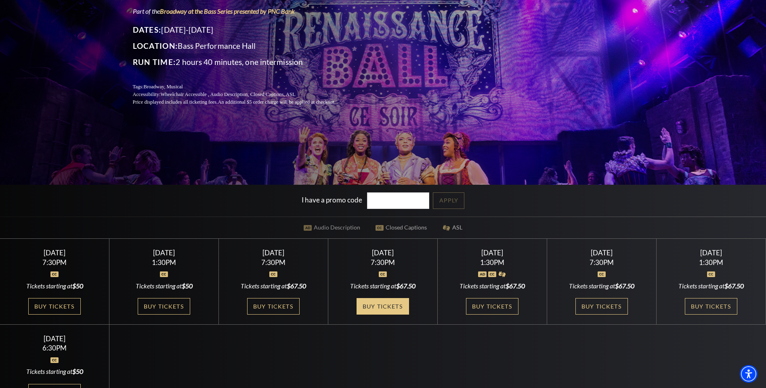 The image size is (766, 388). I want to click on p: 2 hours 40 minutes, one intermission, so click(244, 62).